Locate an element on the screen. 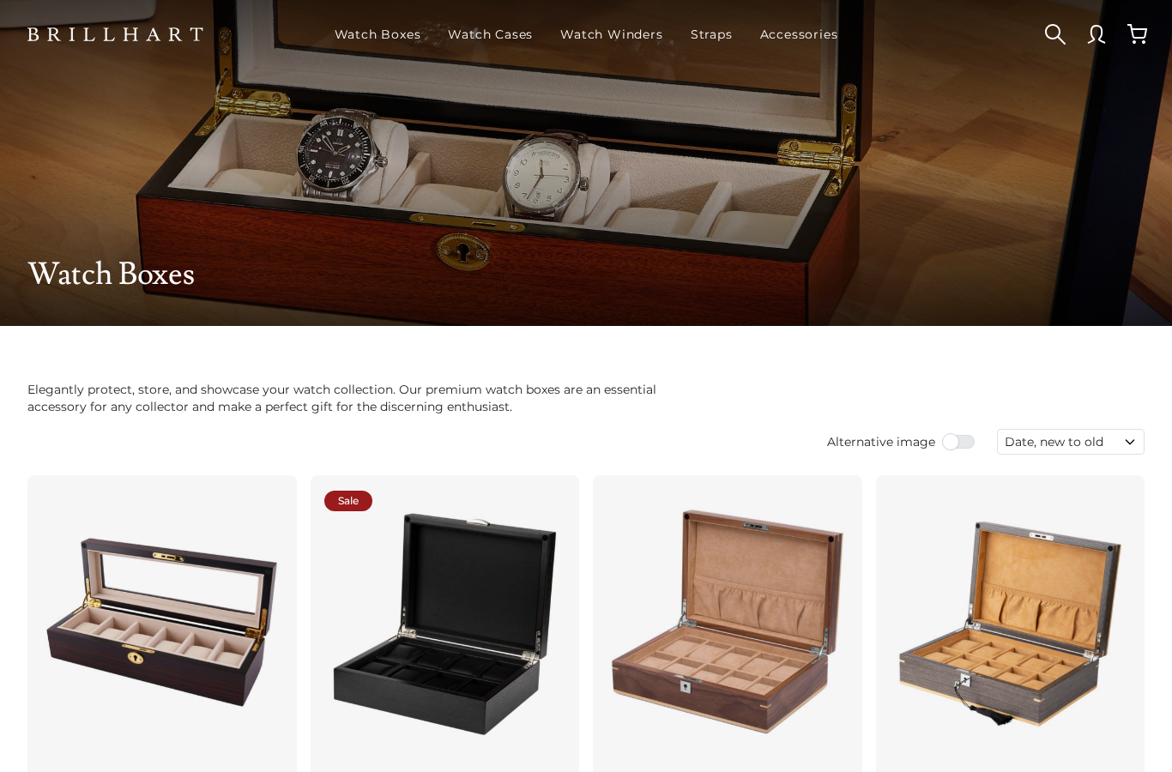 This screenshot has width=1172, height=772. a: Straps is located at coordinates (712, 34).